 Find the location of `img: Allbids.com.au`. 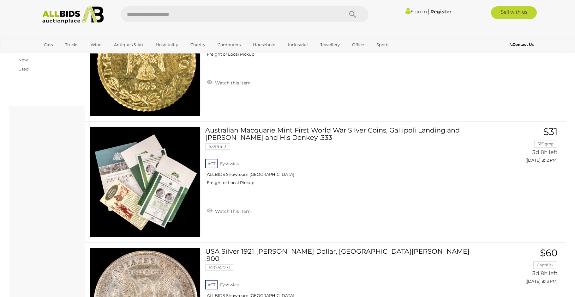

img: Allbids.com.au is located at coordinates (73, 15).